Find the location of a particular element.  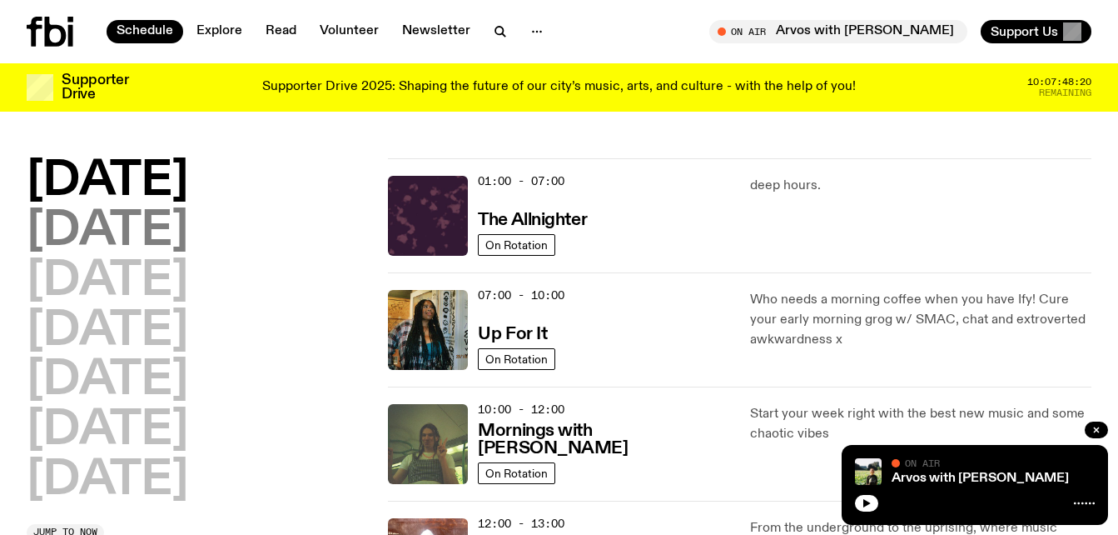

h3: The Allnighter is located at coordinates (532, 220).